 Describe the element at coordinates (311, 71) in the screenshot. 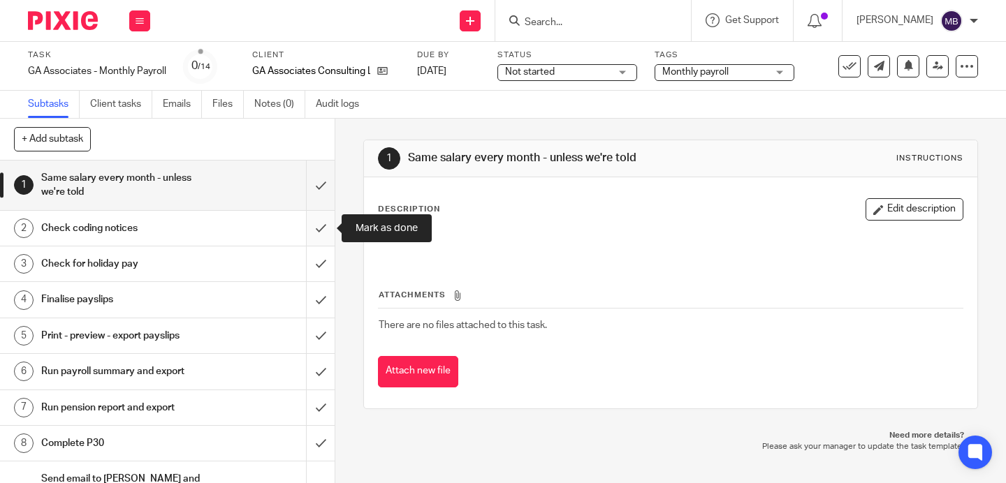

I see `p: GA Associates Consulting Ltd` at that location.